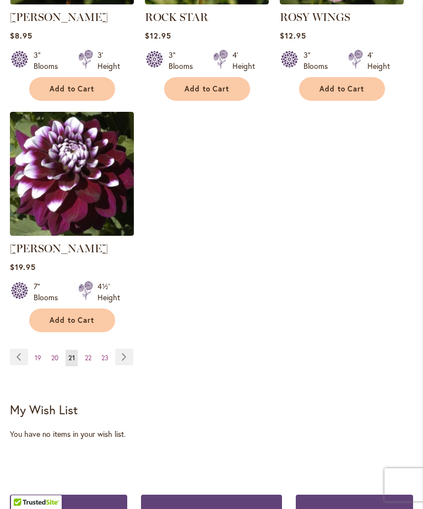 The image size is (423, 509). What do you see at coordinates (21, 35) in the screenshot?
I see `span: $8.95` at bounding box center [21, 35].